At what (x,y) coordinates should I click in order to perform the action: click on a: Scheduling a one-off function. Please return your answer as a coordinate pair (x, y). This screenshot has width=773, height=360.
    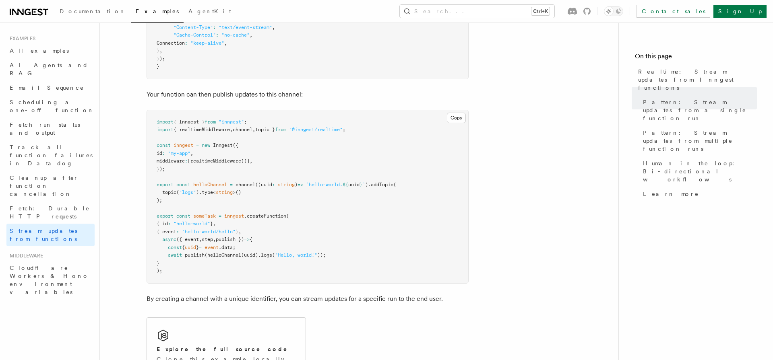
    Looking at the image, I should click on (50, 106).